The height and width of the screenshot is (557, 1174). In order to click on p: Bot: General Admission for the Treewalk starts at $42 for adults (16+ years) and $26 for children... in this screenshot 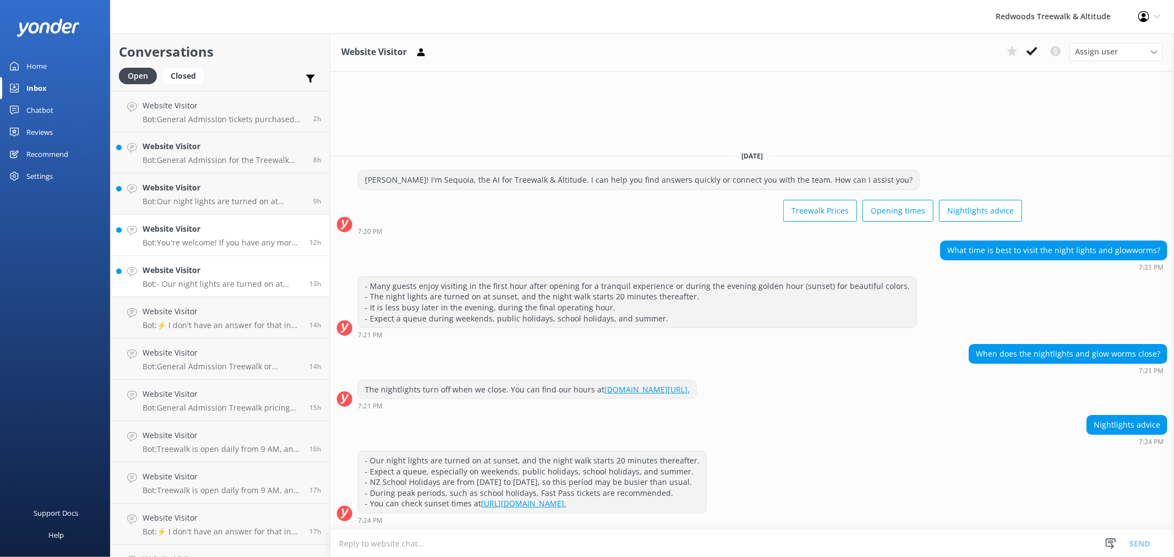, I will do `click(223, 160)`.